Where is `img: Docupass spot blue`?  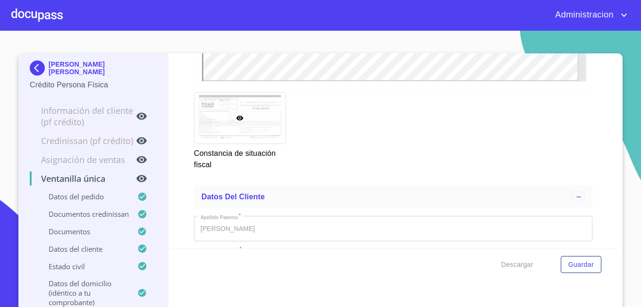
img: Docupass spot blue is located at coordinates (39, 68).